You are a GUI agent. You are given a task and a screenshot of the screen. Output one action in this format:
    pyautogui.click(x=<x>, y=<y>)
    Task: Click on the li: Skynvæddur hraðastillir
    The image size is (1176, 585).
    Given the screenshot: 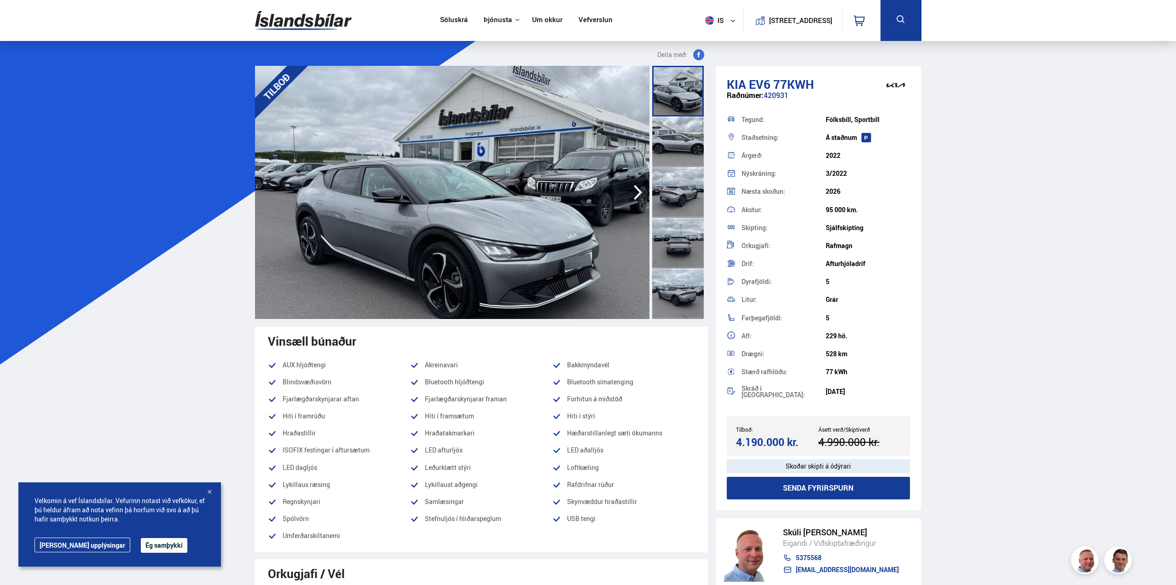 What is the action you would take?
    pyautogui.click(x=623, y=502)
    